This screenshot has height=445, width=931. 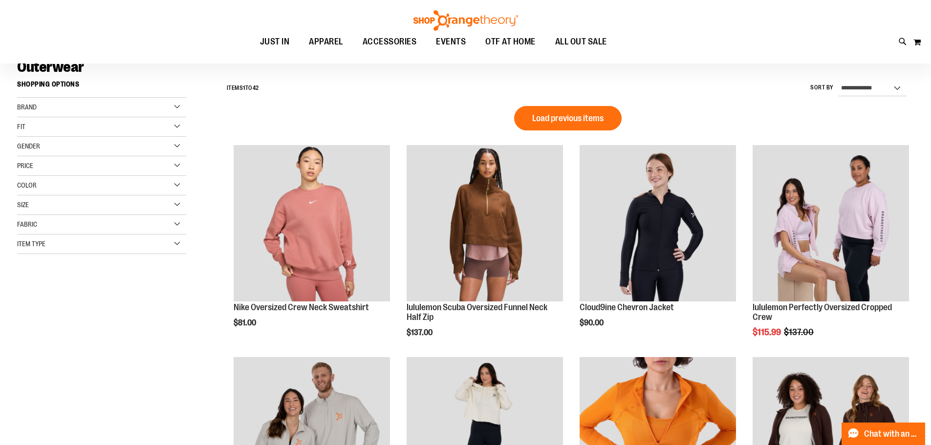 I want to click on span: 42, so click(x=256, y=88).